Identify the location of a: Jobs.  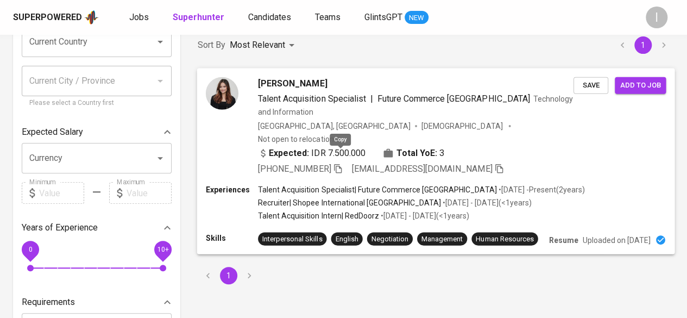
(140, 17).